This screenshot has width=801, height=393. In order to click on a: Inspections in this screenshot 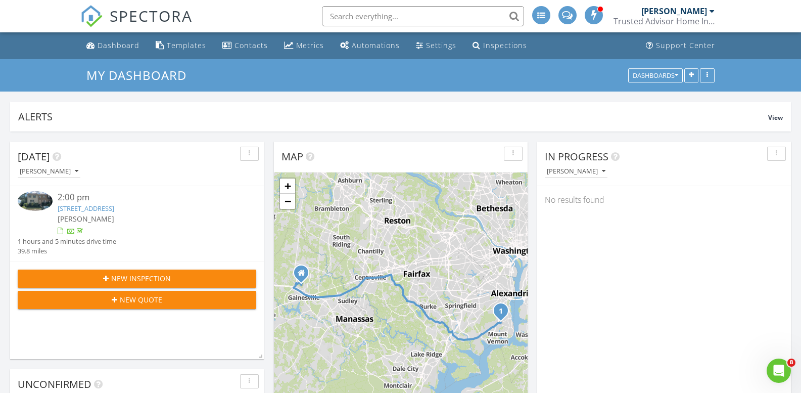, I will do `click(500, 45)`.